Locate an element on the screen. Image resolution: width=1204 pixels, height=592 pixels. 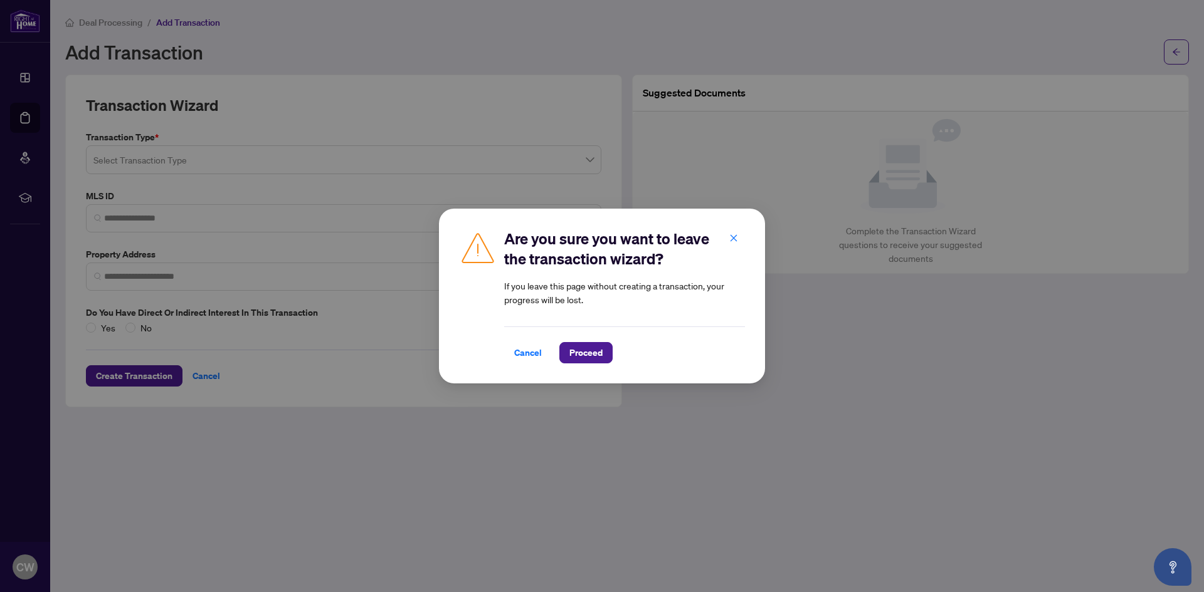
button: Cancel is located at coordinates (528, 353).